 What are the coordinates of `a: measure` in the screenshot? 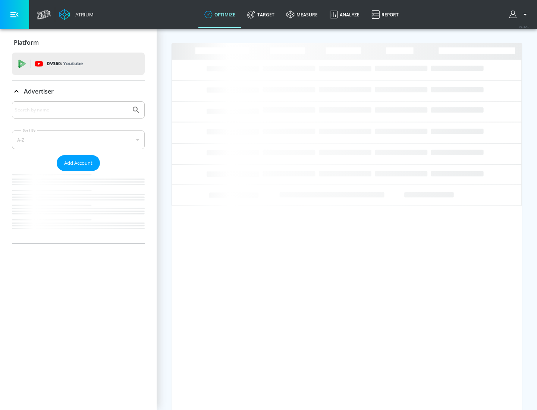 It's located at (302, 15).